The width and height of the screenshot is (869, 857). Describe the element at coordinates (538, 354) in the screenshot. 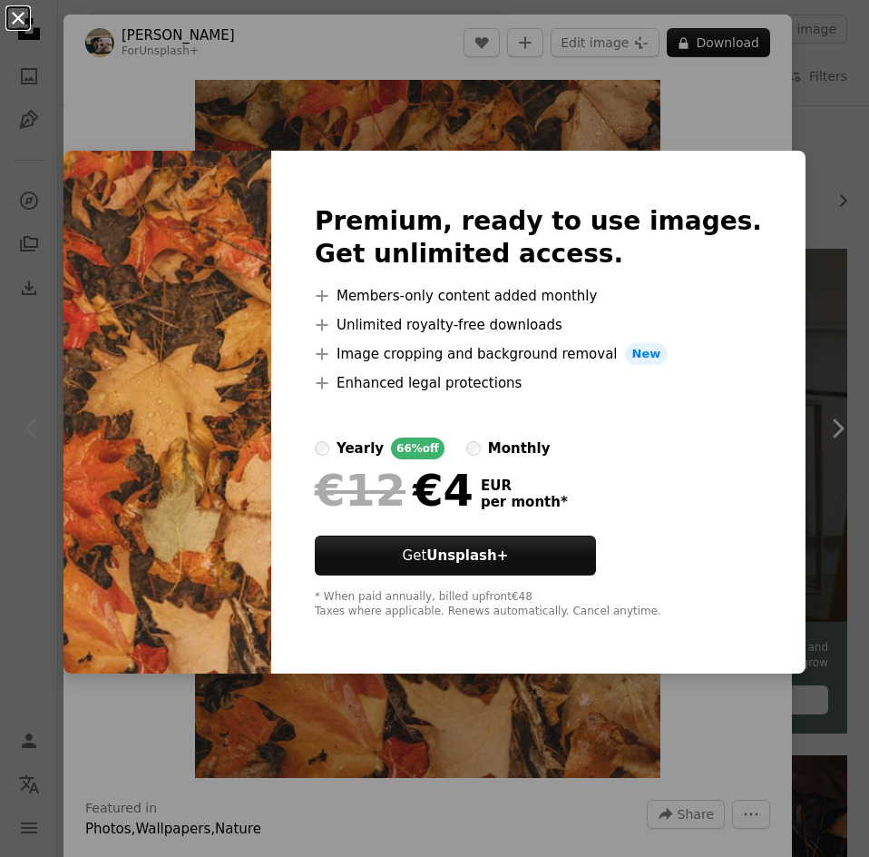

I see `li: Image cropping and background removal` at that location.